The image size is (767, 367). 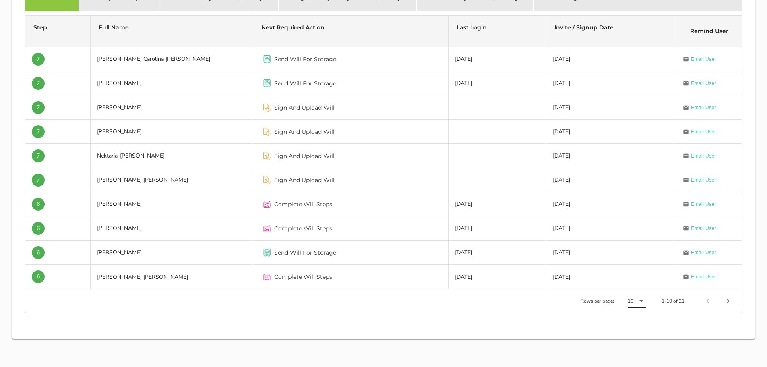 I want to click on button: Next page, so click(x=728, y=301).